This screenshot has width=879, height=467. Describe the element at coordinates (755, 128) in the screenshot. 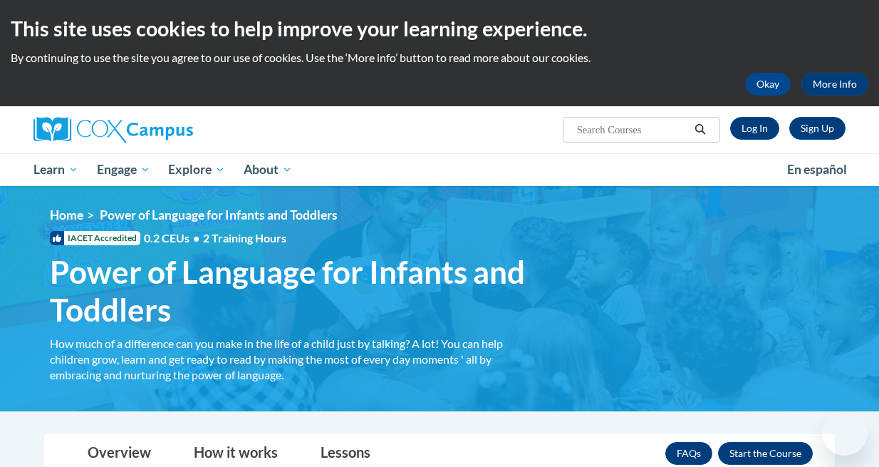

I see `a: Log In` at that location.